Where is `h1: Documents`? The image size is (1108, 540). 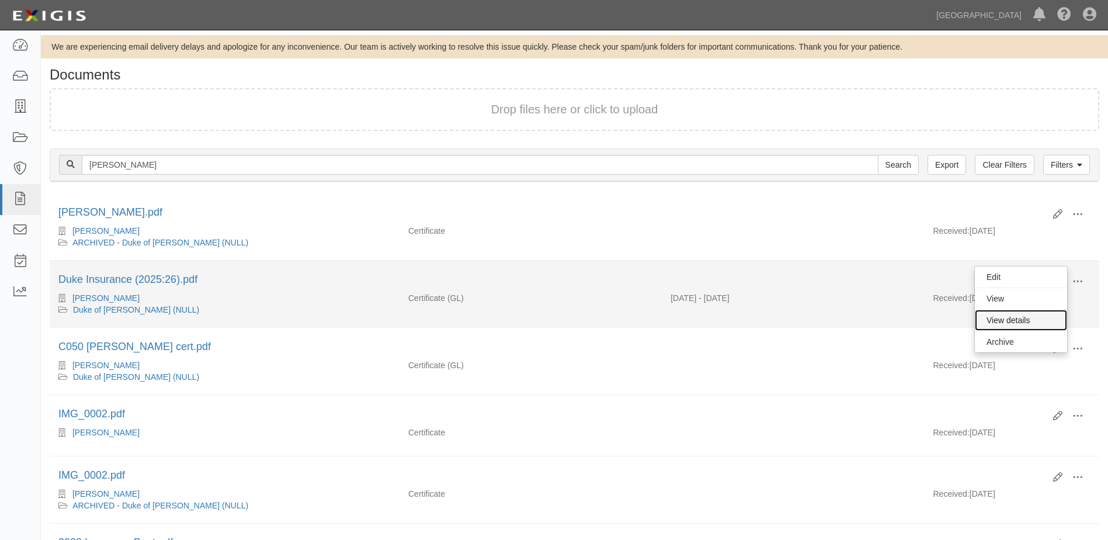 h1: Documents is located at coordinates (574, 75).